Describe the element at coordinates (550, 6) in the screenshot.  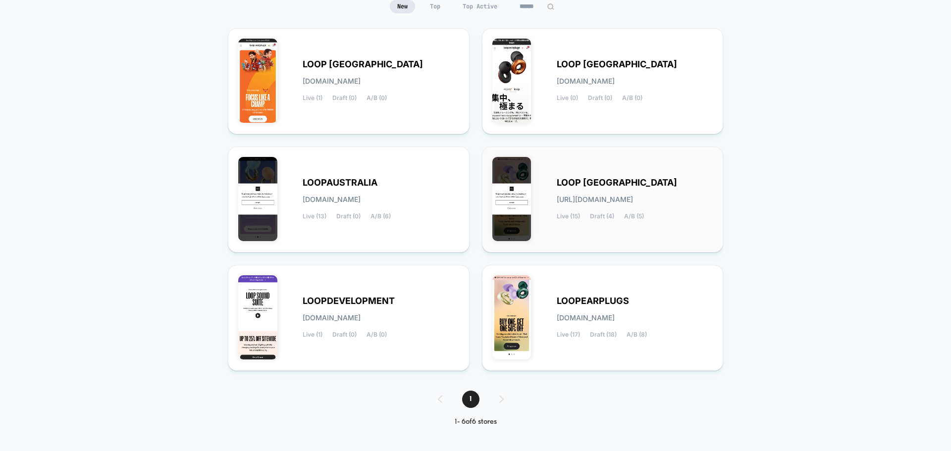
I see `img: edit` at that location.